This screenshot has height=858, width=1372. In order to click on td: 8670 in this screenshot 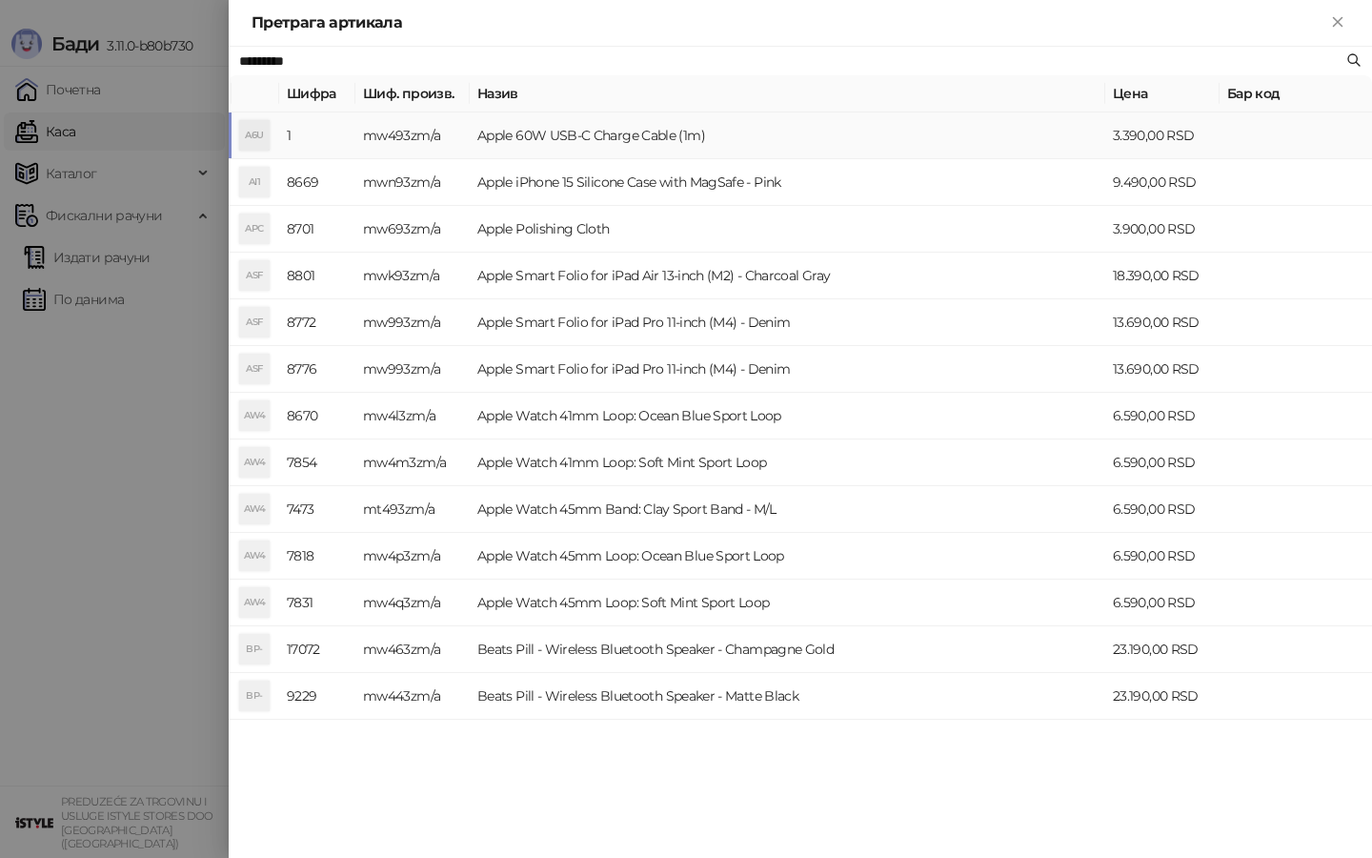, I will do `click(317, 415)`.